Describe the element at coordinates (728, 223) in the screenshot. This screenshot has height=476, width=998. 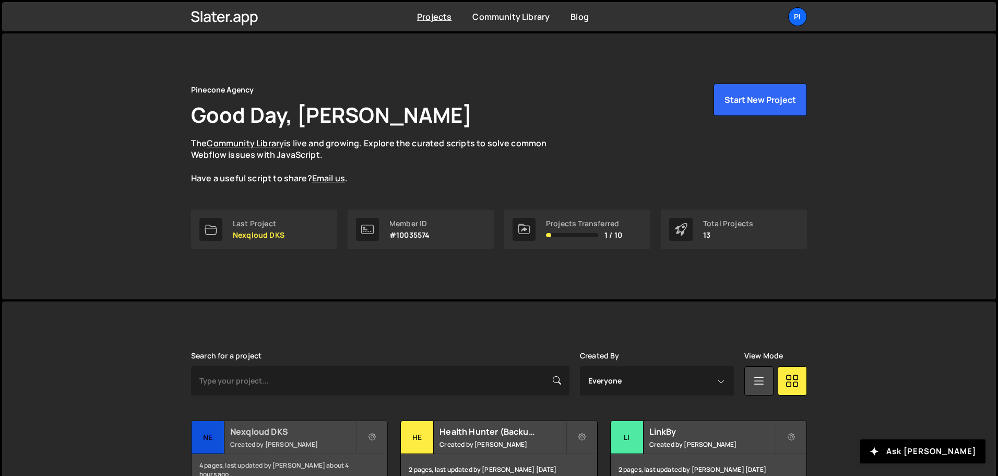
I see `div: Total Projects` at that location.